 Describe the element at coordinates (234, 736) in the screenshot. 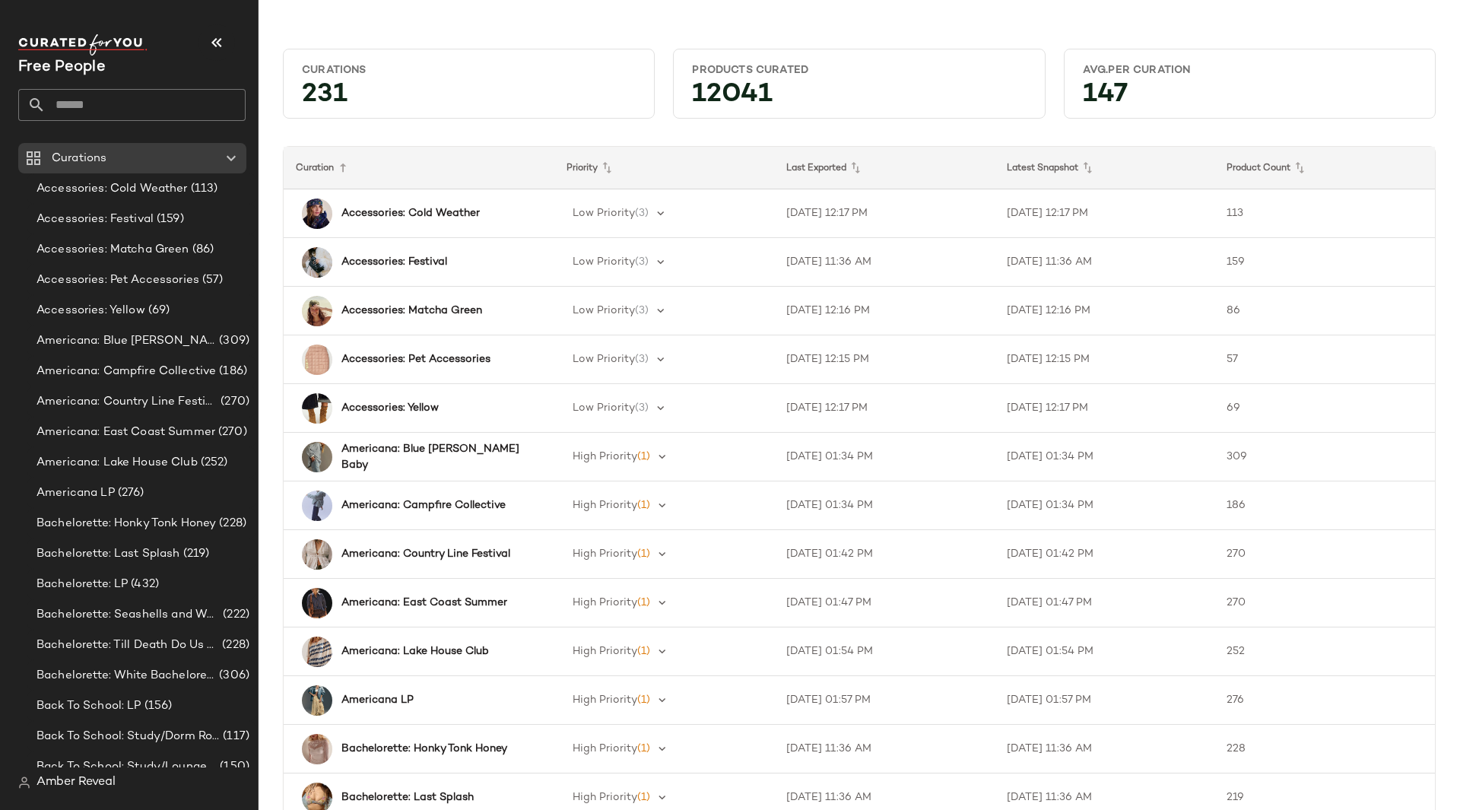

I see `span: (117)` at that location.